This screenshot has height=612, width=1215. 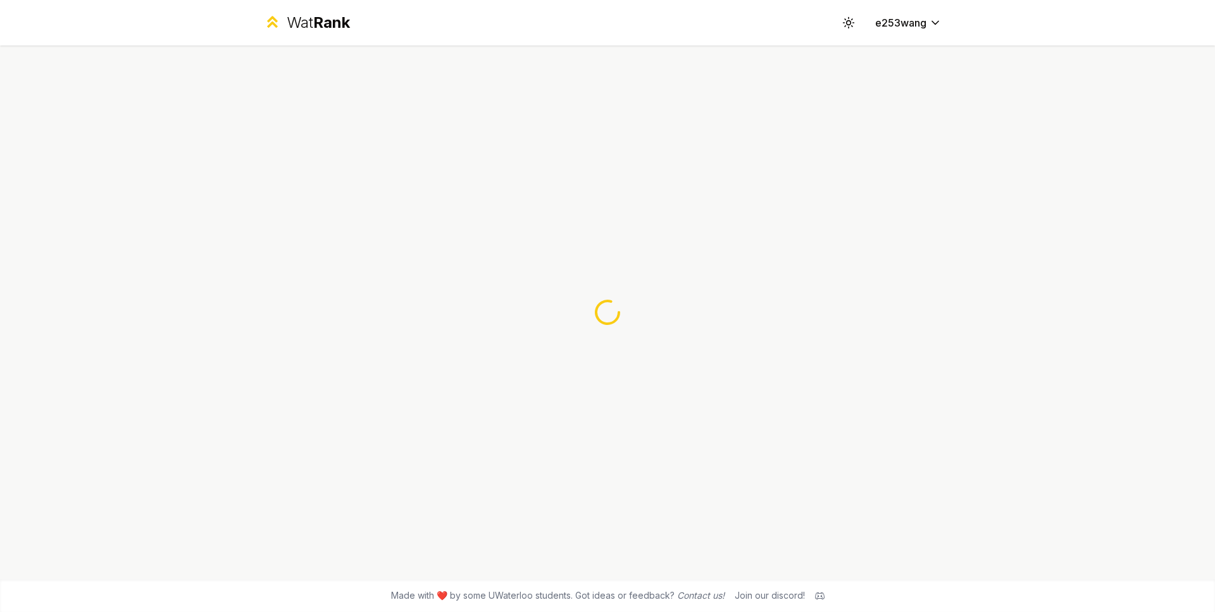 I want to click on a: Contact us!, so click(x=700, y=595).